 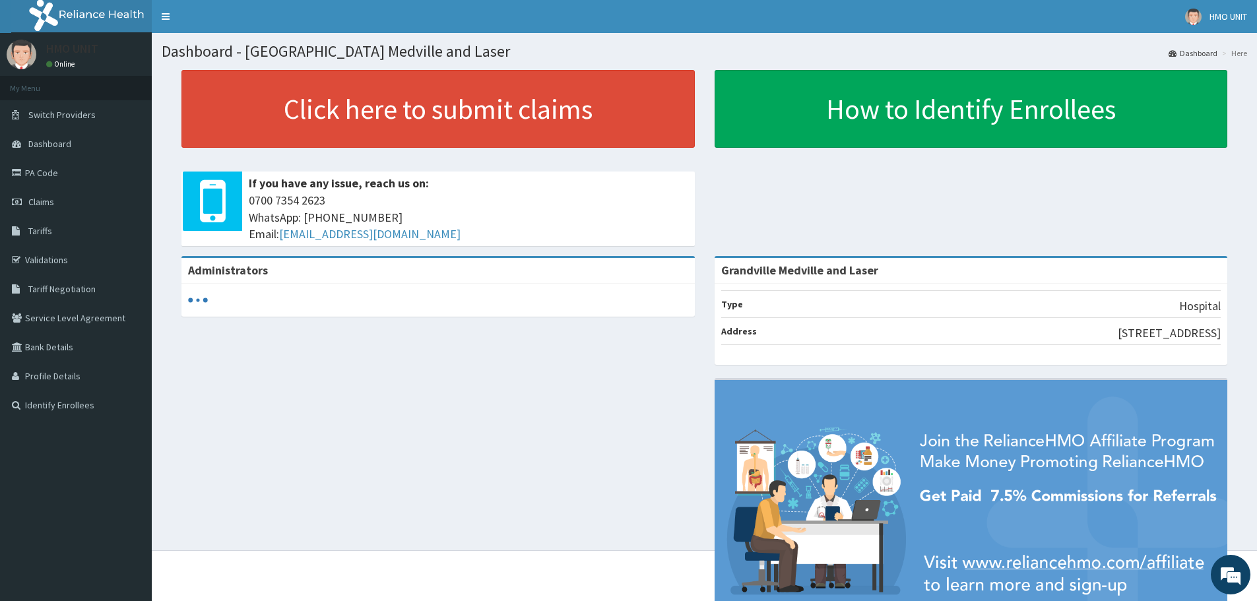 What do you see at coordinates (732, 304) in the screenshot?
I see `b: Type` at bounding box center [732, 304].